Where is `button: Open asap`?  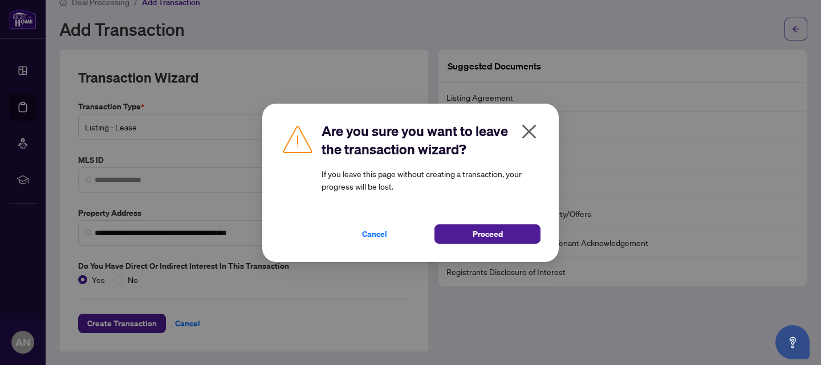
button: Open asap is located at coordinates (792, 343).